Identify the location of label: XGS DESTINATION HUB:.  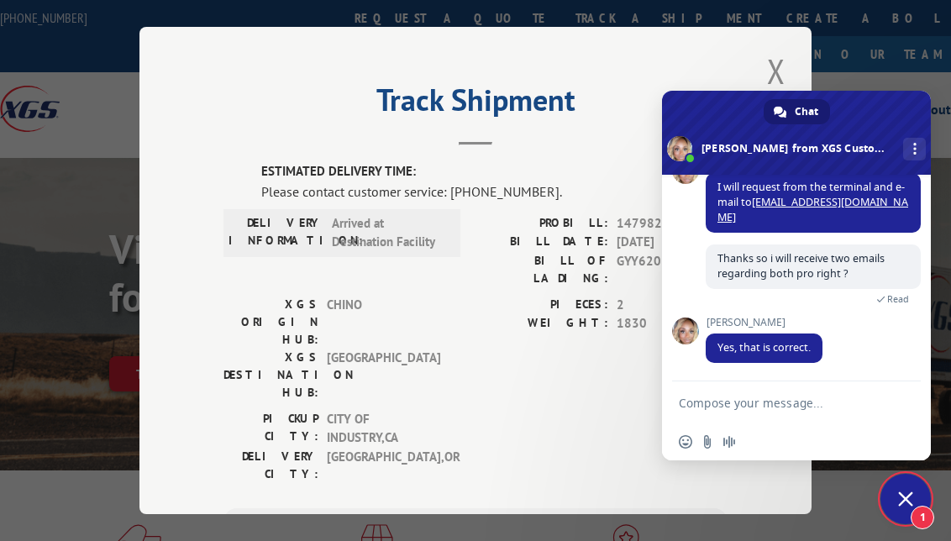
(270, 375).